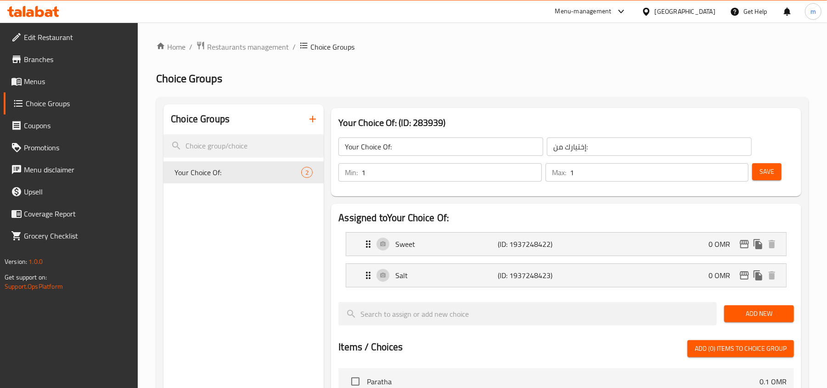 This screenshot has height=388, width=827. Describe the element at coordinates (77, 147) in the screenshot. I see `span: Promotions` at that location.